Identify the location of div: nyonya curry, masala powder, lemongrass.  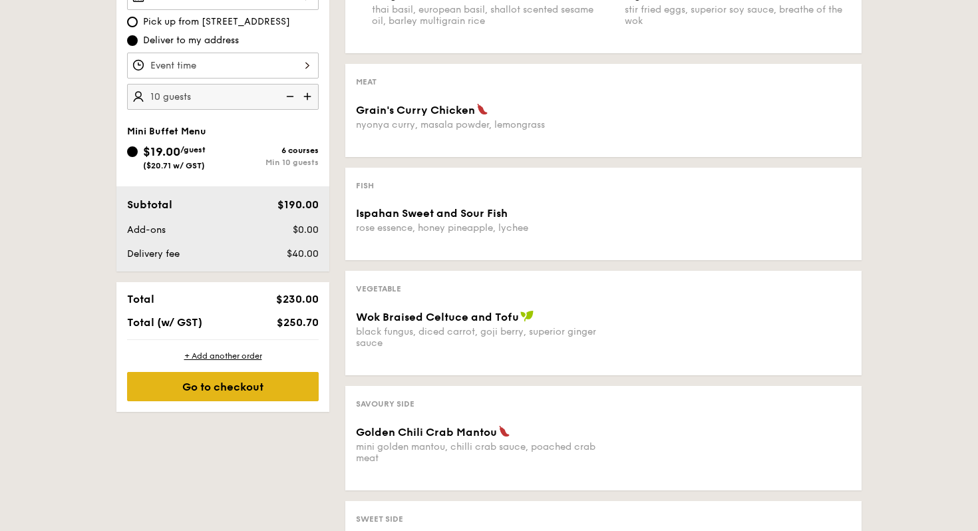
(477, 124).